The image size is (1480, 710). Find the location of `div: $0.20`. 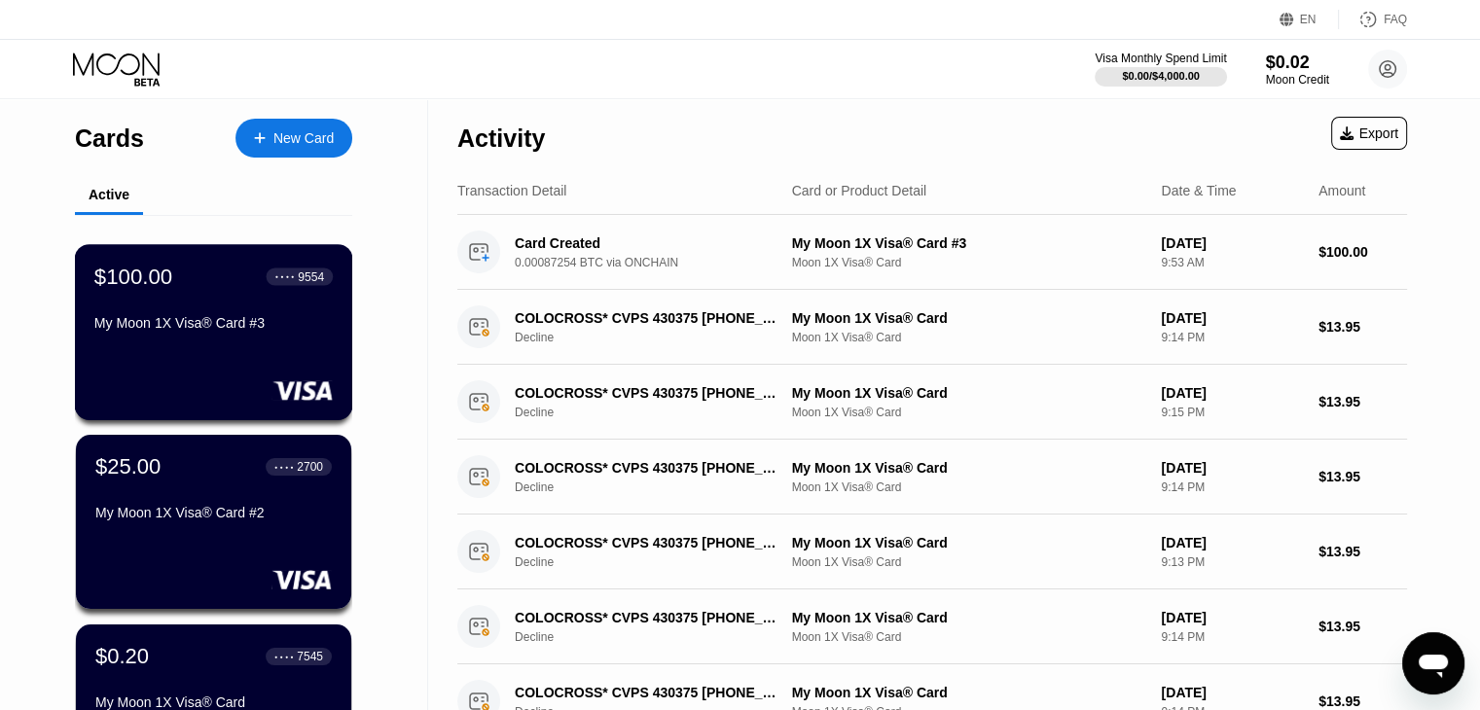

div: $0.20 is located at coordinates (122, 657).